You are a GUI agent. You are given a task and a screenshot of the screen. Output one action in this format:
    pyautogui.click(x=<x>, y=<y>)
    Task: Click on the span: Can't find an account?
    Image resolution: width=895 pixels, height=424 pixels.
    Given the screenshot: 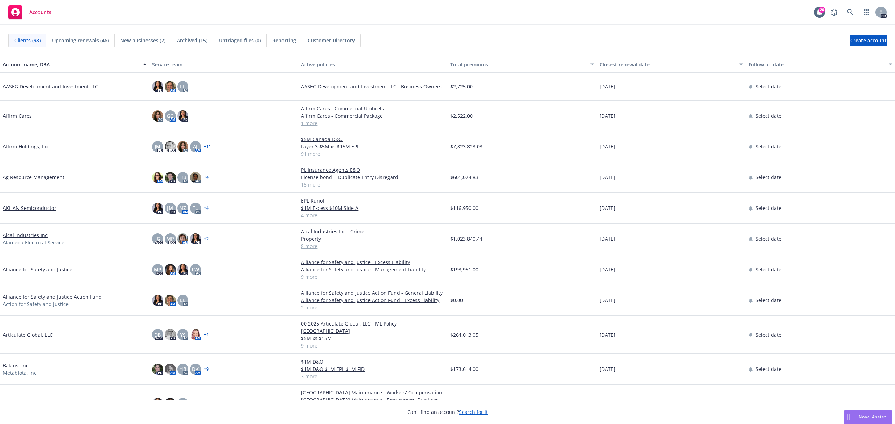 What is the action you would take?
    pyautogui.click(x=447, y=412)
    